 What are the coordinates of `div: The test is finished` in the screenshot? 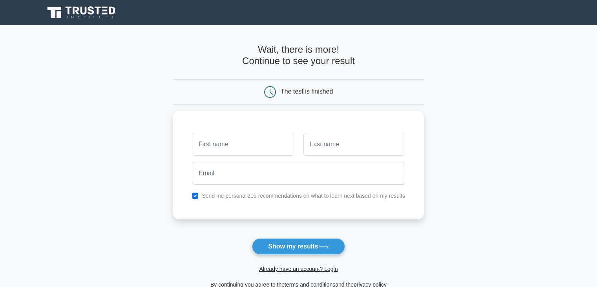 It's located at (307, 91).